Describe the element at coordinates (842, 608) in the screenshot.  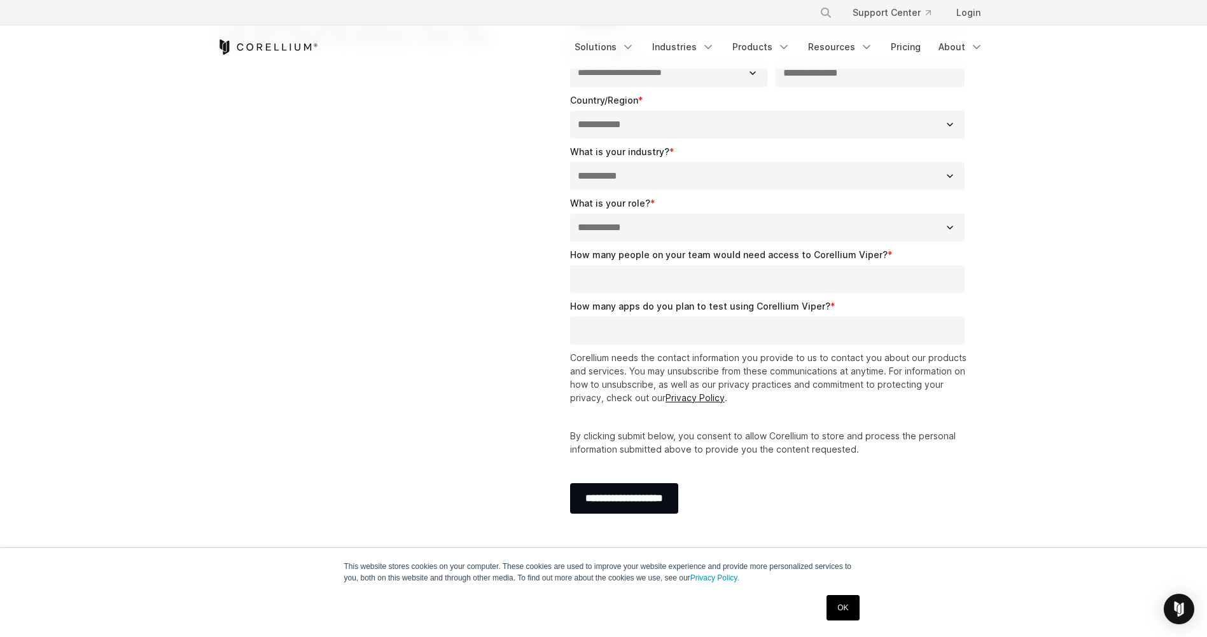
I see `a: OK` at that location.